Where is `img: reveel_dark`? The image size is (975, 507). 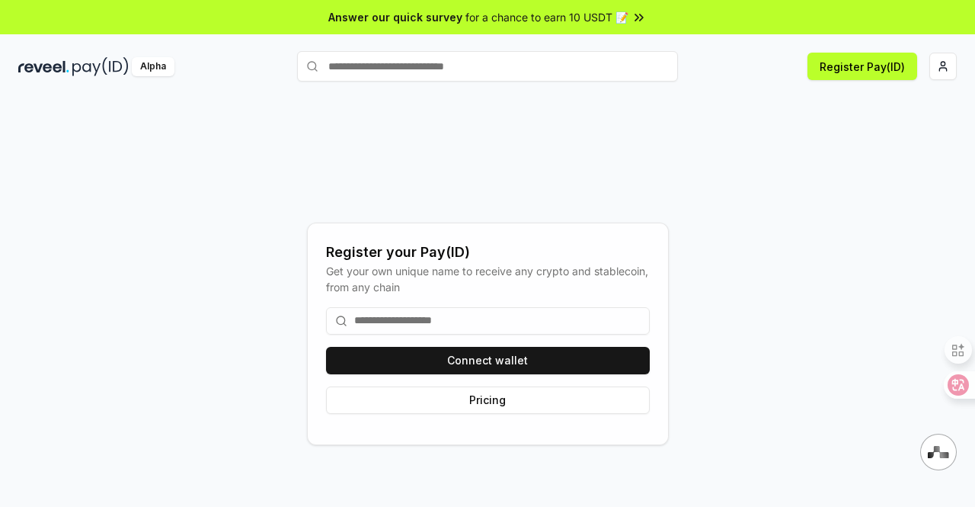 img: reveel_dark is located at coordinates (43, 66).